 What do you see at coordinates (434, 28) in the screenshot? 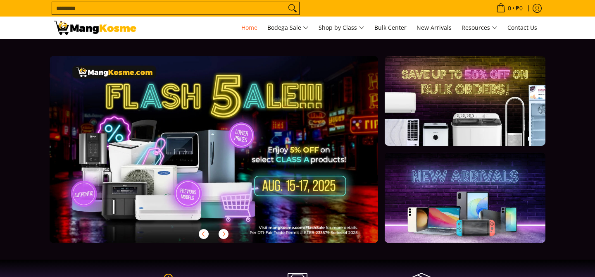
I see `a: New Arrivals` at bounding box center [434, 28].